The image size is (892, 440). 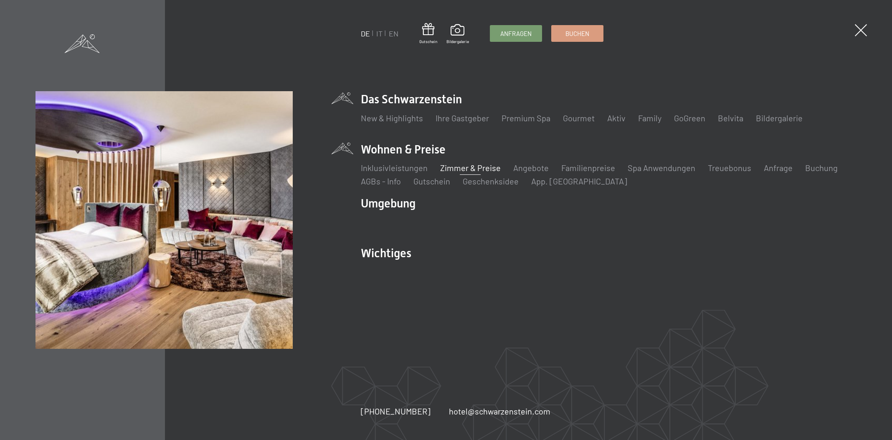 I want to click on a: IT, so click(x=379, y=33).